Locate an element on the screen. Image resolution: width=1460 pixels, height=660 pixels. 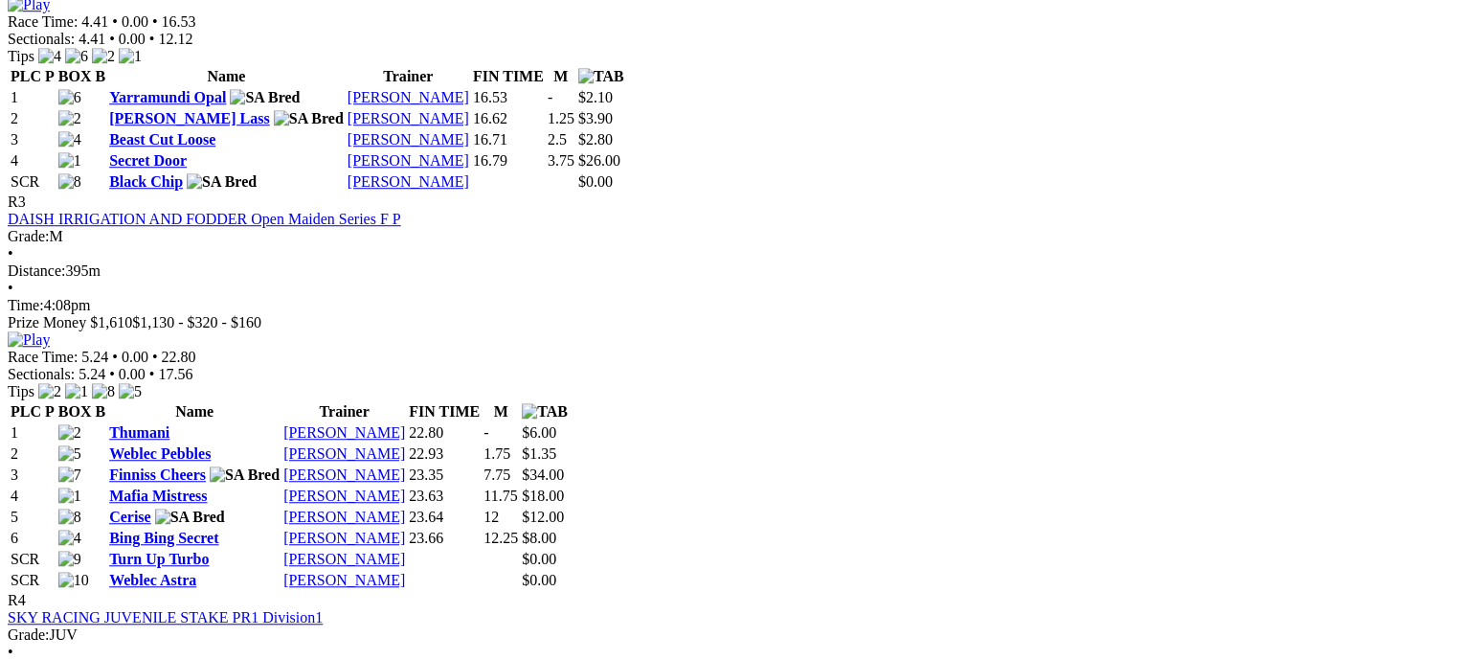
span: $2.10 is located at coordinates (595, 97).